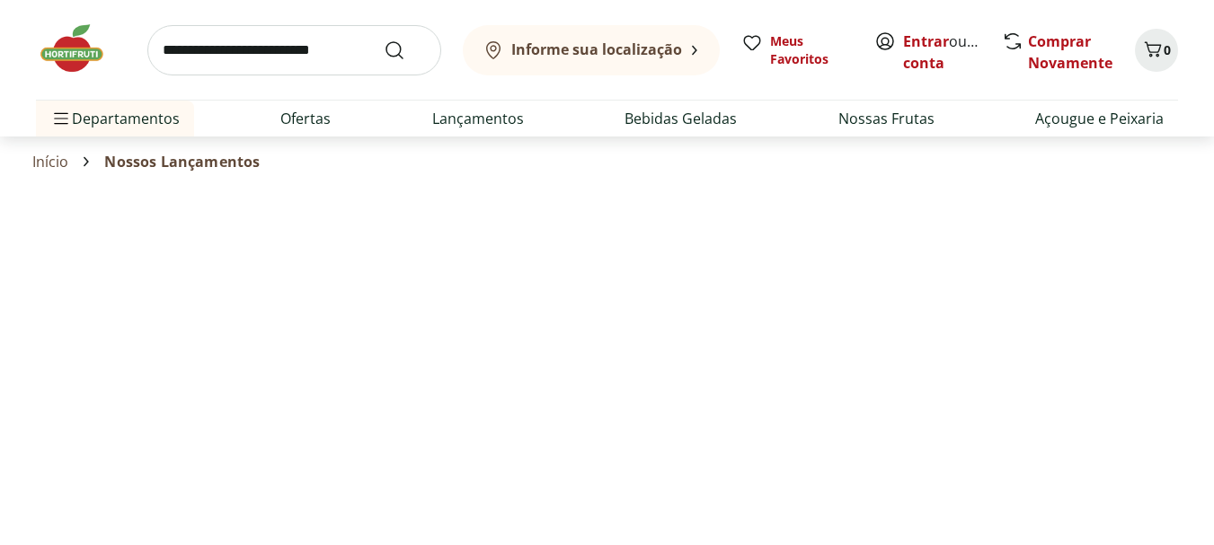 Image resolution: width=1214 pixels, height=545 pixels. Describe the element at coordinates (405, 50) in the screenshot. I see `button: Submit Search` at that location.